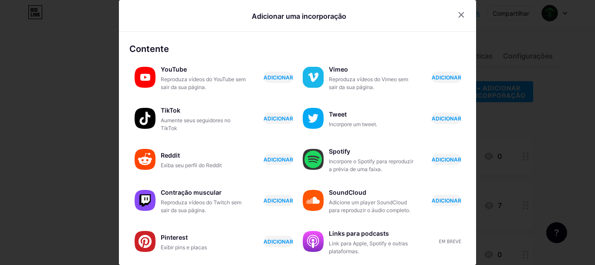  I want to click on img: contração muscular, so click(145, 200).